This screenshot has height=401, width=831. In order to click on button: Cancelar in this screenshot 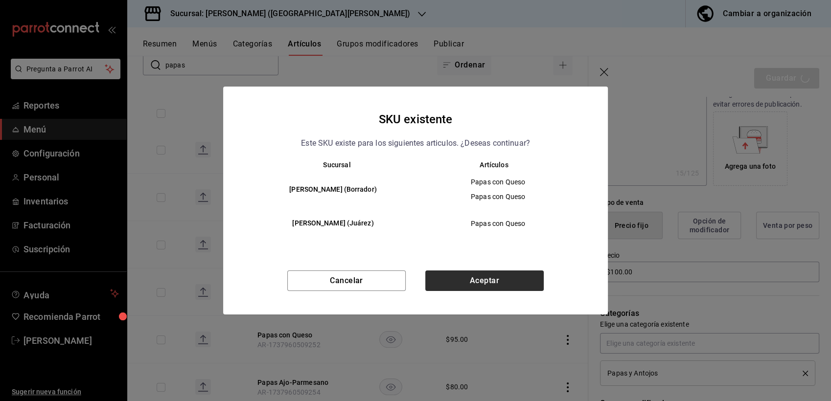, I will do `click(346, 281)`.